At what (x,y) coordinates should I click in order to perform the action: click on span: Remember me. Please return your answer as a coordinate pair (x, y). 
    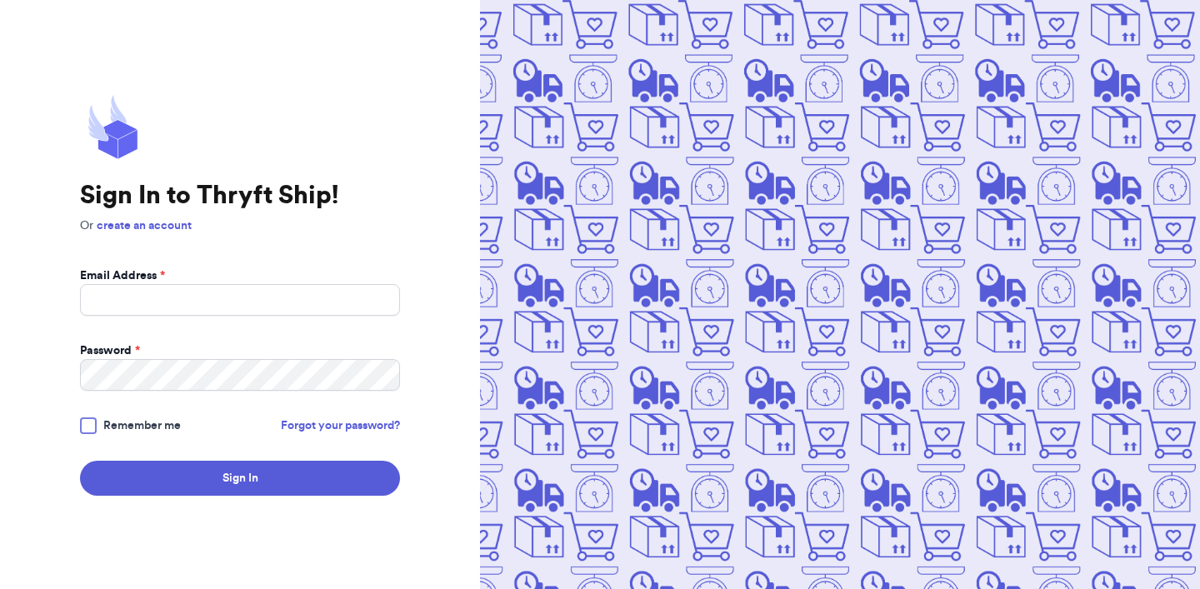
    Looking at the image, I should click on (142, 426).